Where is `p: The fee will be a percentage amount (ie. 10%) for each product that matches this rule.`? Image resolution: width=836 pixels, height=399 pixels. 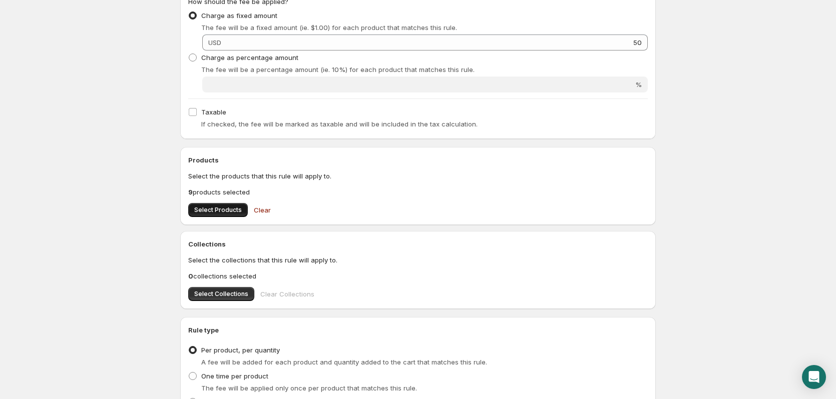
p: The fee will be a percentage amount (ie. 10%) for each product that matches this rule. is located at coordinates (424, 70).